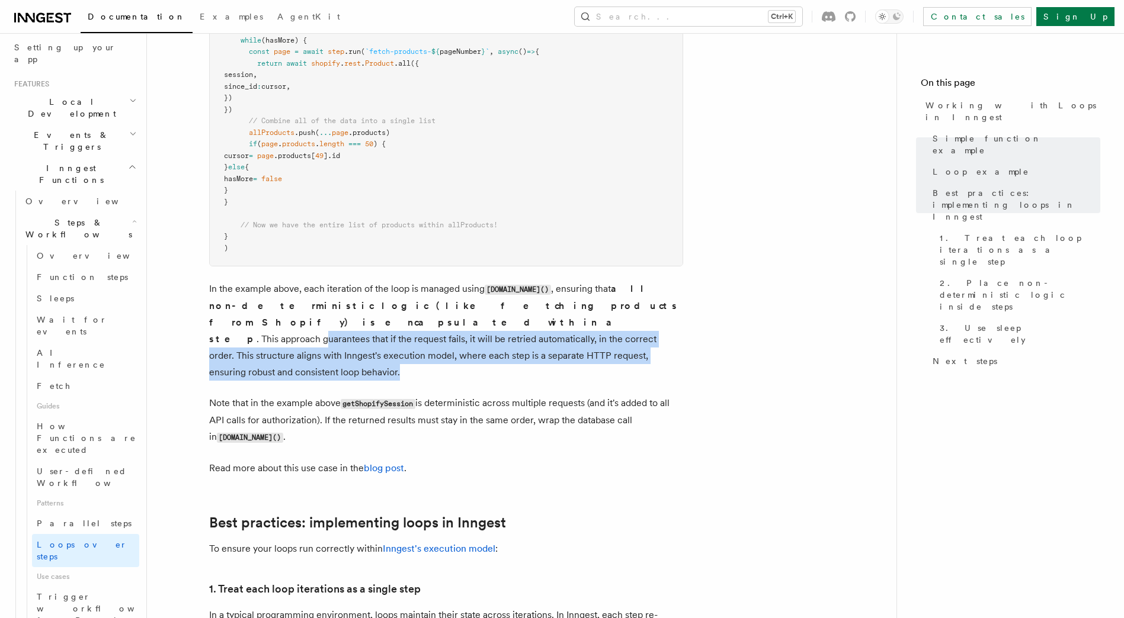 The height and width of the screenshot is (618, 1124). Describe the element at coordinates (85, 524) in the screenshot. I see `a: Parallel steps` at that location.